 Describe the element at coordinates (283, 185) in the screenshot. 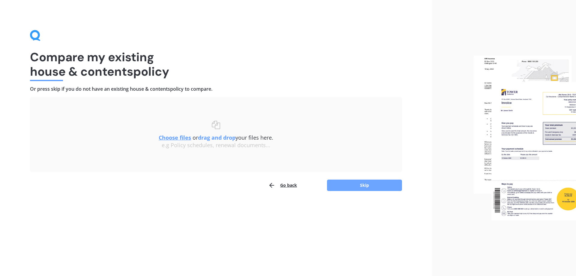

I see `button: Go back` at that location.